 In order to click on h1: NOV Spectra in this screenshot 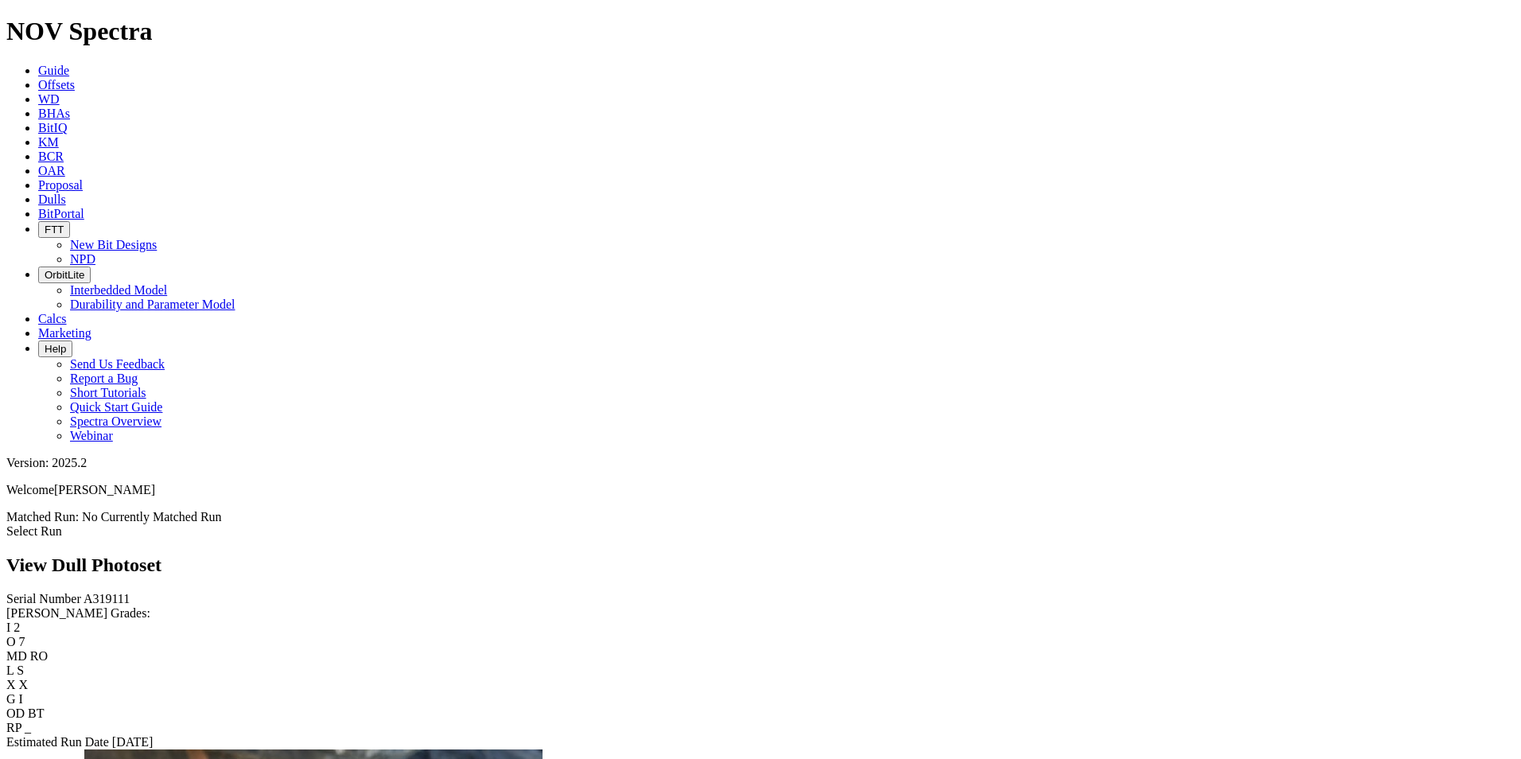, I will do `click(761, 31)`.